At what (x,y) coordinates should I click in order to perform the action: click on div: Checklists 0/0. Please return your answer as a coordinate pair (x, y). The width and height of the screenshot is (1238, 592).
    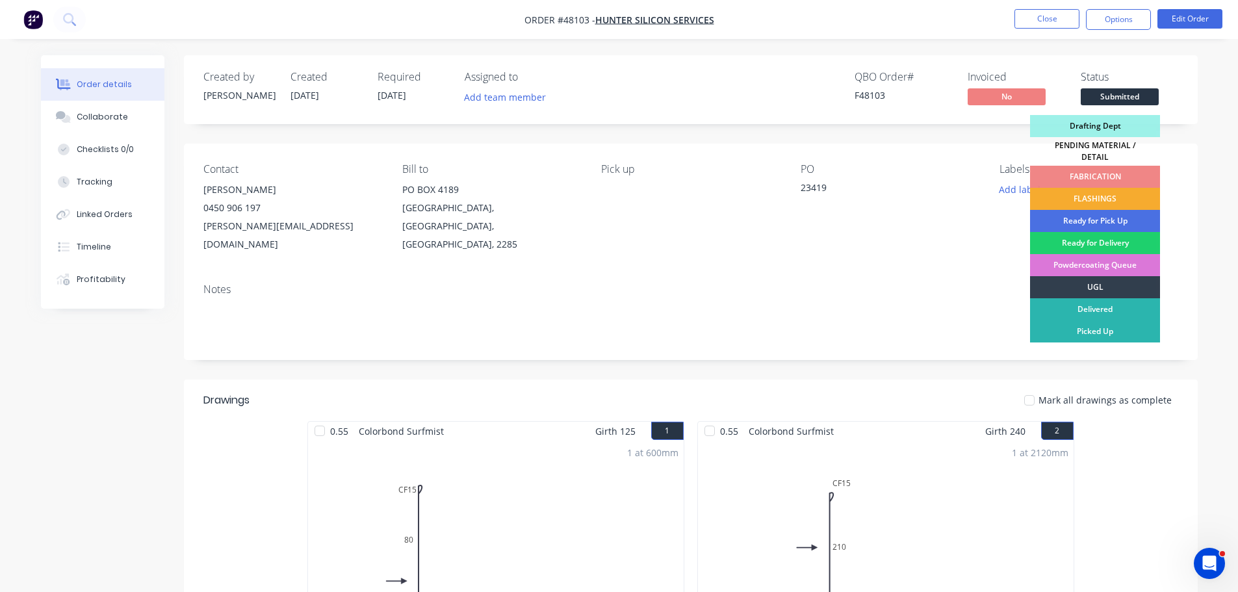
    Looking at the image, I should click on (105, 149).